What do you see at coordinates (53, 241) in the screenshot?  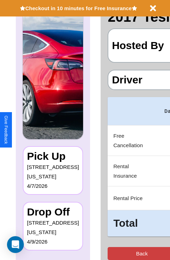 I see `p: 4 / 9 / 2026` at bounding box center [53, 241].